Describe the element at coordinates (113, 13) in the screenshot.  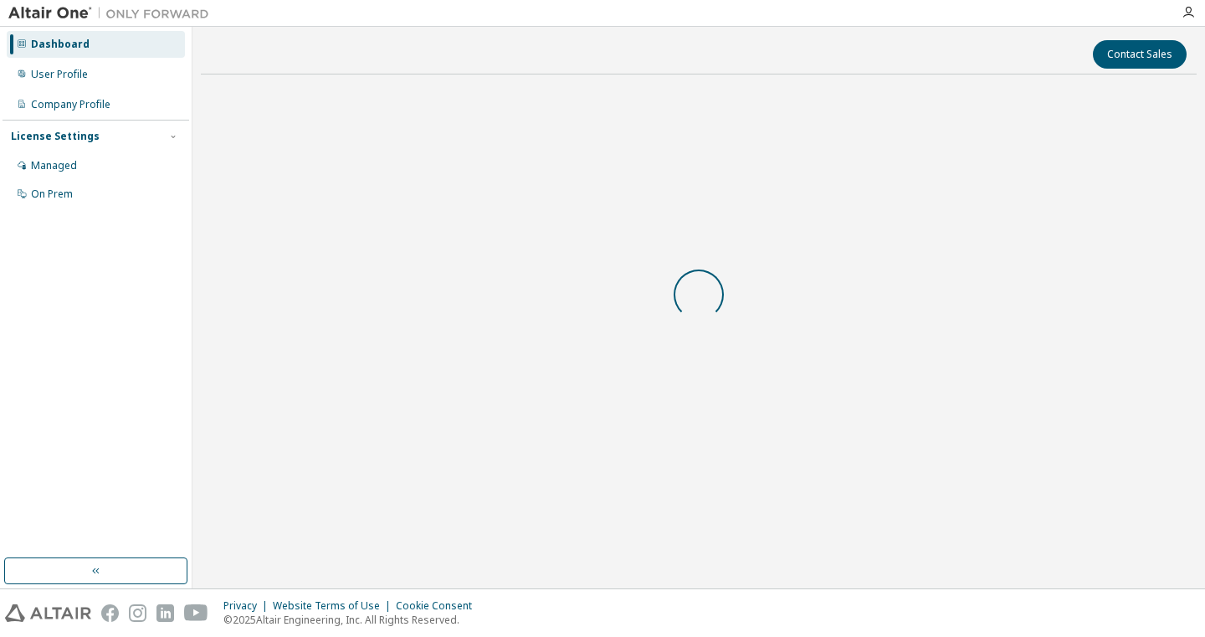
I see `img: Altair One` at that location.